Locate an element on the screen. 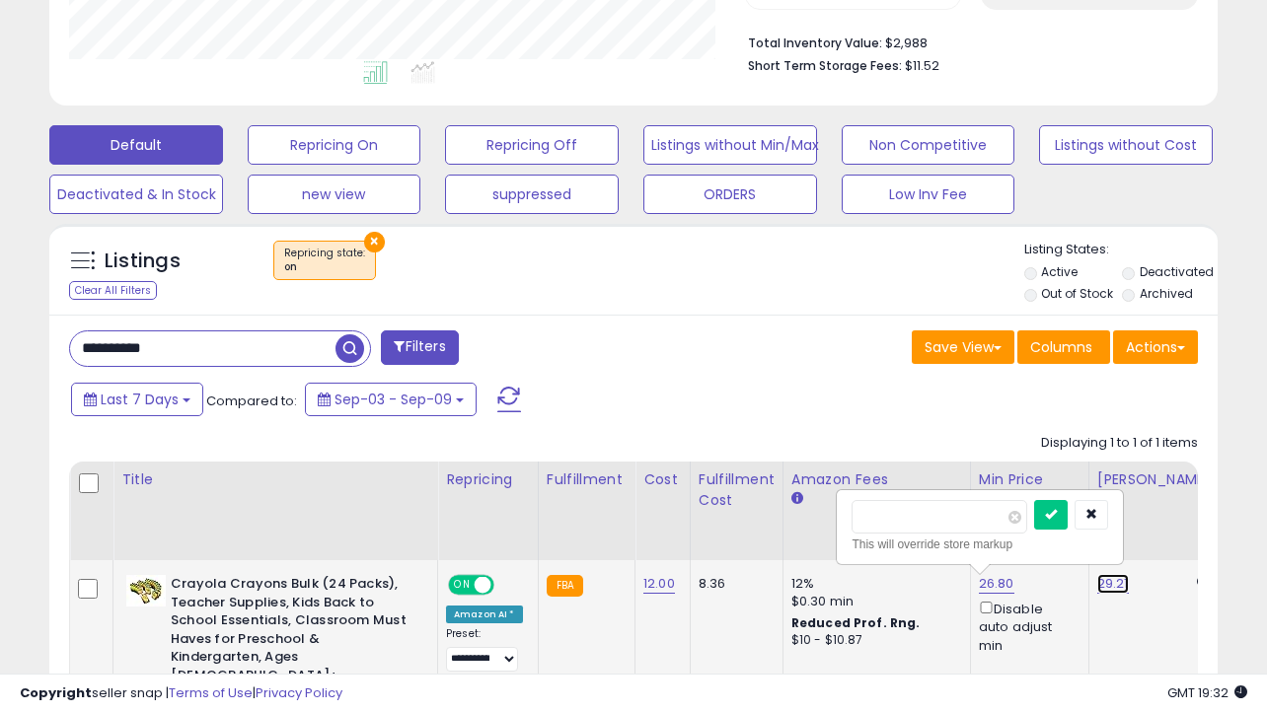 The image size is (1267, 713). b: Reduced Prof. Rng. is located at coordinates (855, 622).